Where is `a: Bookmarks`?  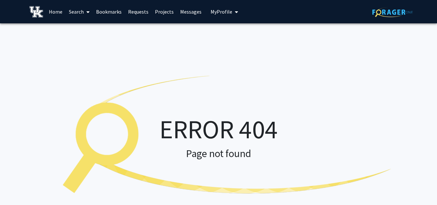 a: Bookmarks is located at coordinates (109, 12).